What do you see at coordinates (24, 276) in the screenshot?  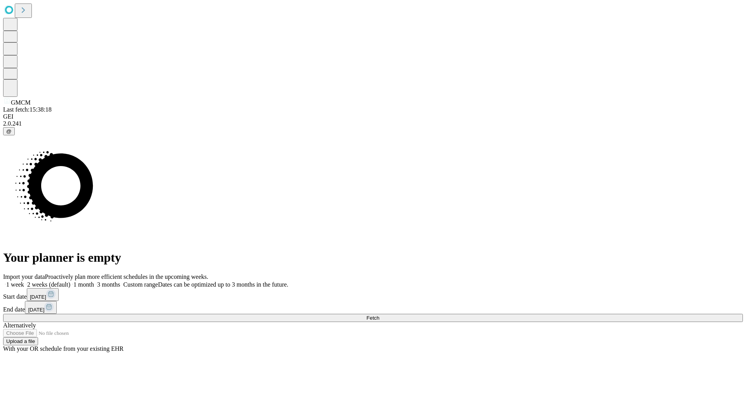 I see `span: Import your data` at bounding box center [24, 276].